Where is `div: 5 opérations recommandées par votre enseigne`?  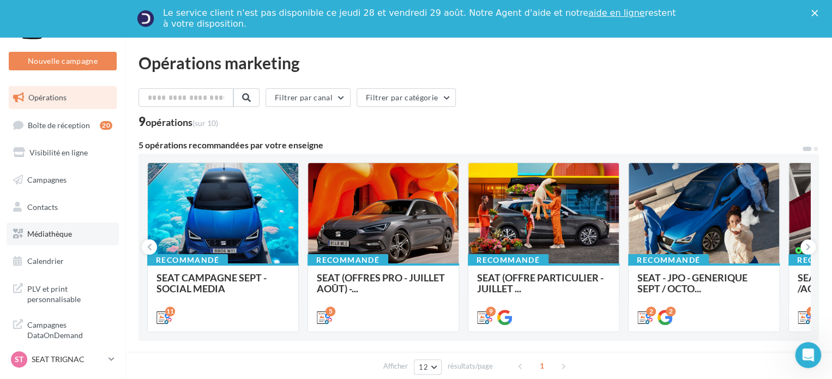
div: 5 opérations recommandées par votre enseigne is located at coordinates (470, 145).